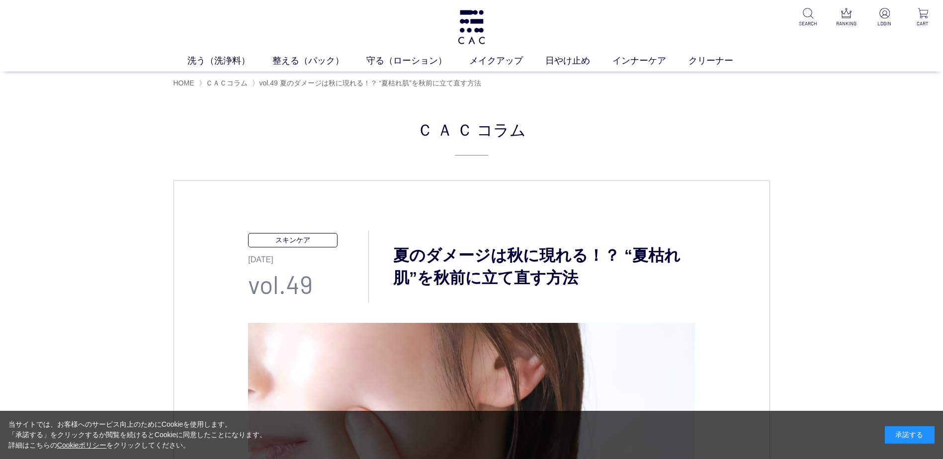 The image size is (943, 459). What do you see at coordinates (370, 83) in the screenshot?
I see `span: vol.49 夏のダメージは秋に現れる！？ “夏枯れ肌”を秋前に立て直す方法` at bounding box center [370, 83].